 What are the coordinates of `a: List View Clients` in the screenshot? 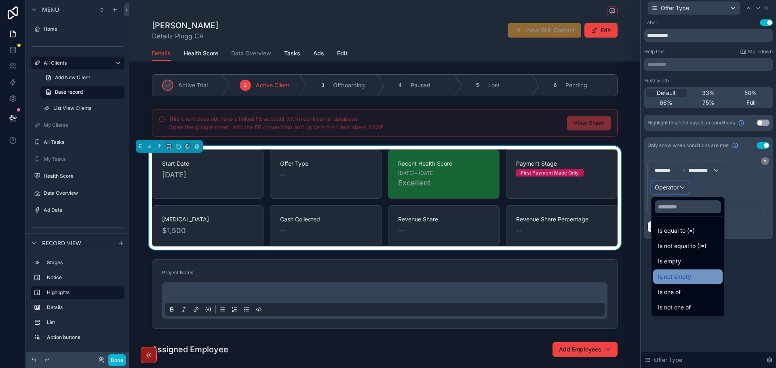 It's located at (82, 108).